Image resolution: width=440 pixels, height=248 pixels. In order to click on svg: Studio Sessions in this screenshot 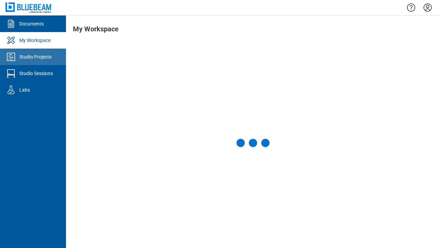, I will do `click(11, 73)`.